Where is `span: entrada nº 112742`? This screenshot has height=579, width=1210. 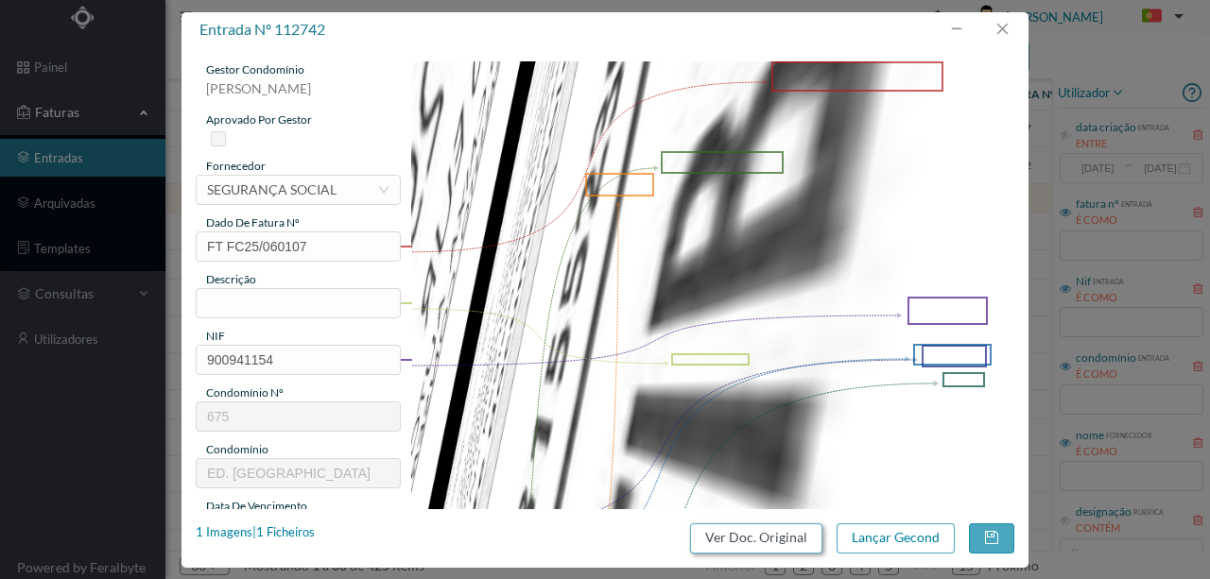
span: entrada nº 112742 is located at coordinates (262, 28).